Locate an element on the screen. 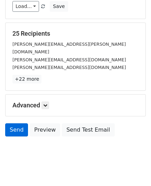  div: Chat Widget is located at coordinates (134, 169).